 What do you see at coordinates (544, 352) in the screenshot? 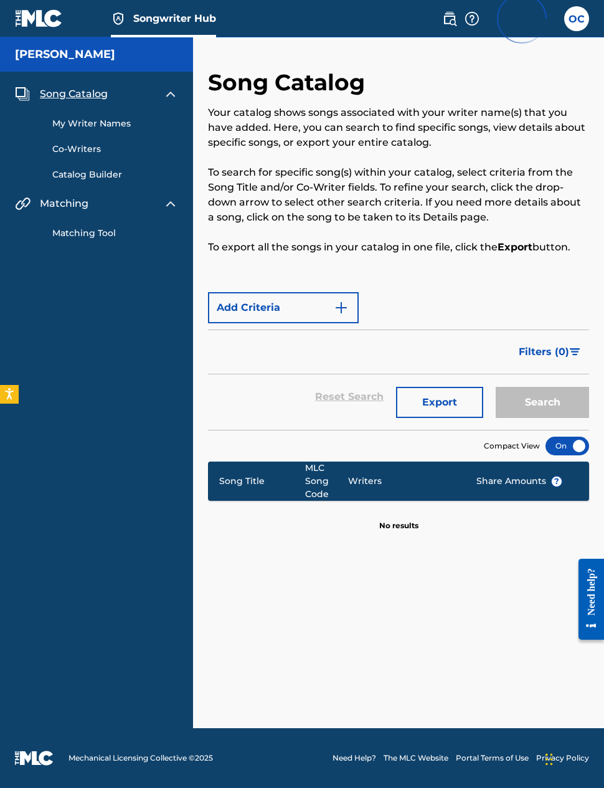
I see `span: Filters ( 0 )` at bounding box center [544, 352].